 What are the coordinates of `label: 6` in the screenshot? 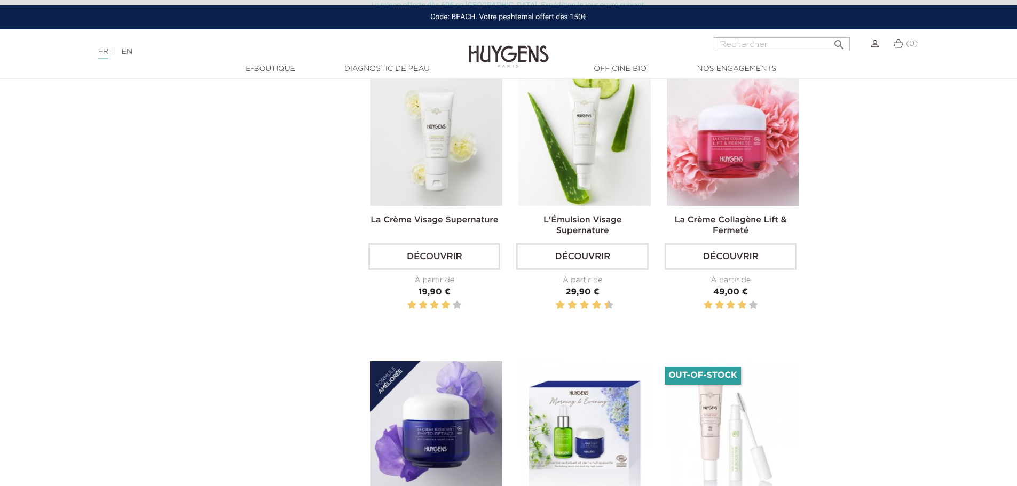 It's located at (585, 305).